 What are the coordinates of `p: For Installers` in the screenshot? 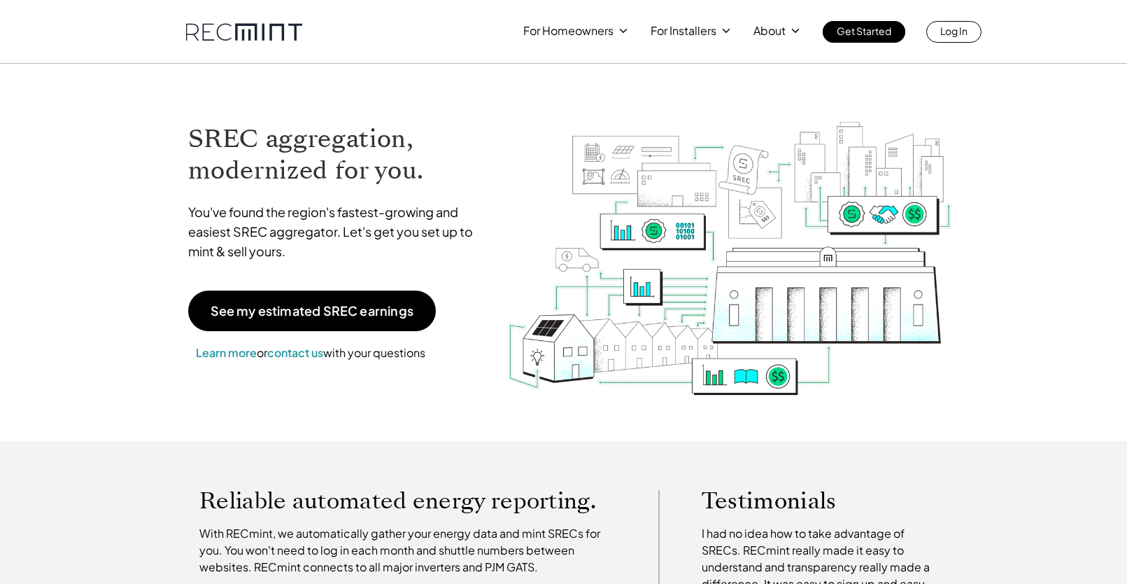 It's located at (684, 31).